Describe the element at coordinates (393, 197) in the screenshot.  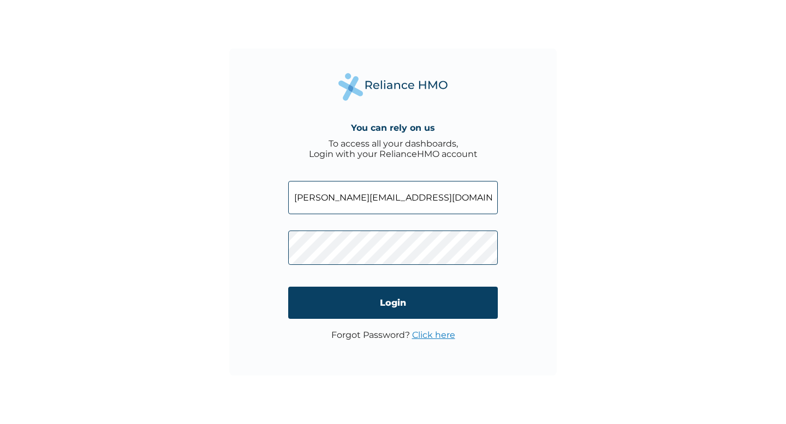
I see `input: Email address or HMO ID` at that location.